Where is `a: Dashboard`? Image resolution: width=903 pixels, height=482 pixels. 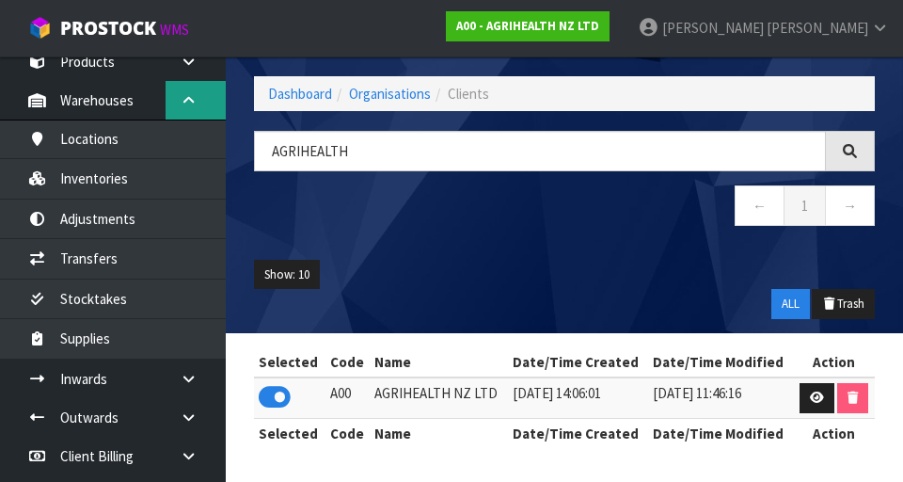 a: Dashboard is located at coordinates (300, 93).